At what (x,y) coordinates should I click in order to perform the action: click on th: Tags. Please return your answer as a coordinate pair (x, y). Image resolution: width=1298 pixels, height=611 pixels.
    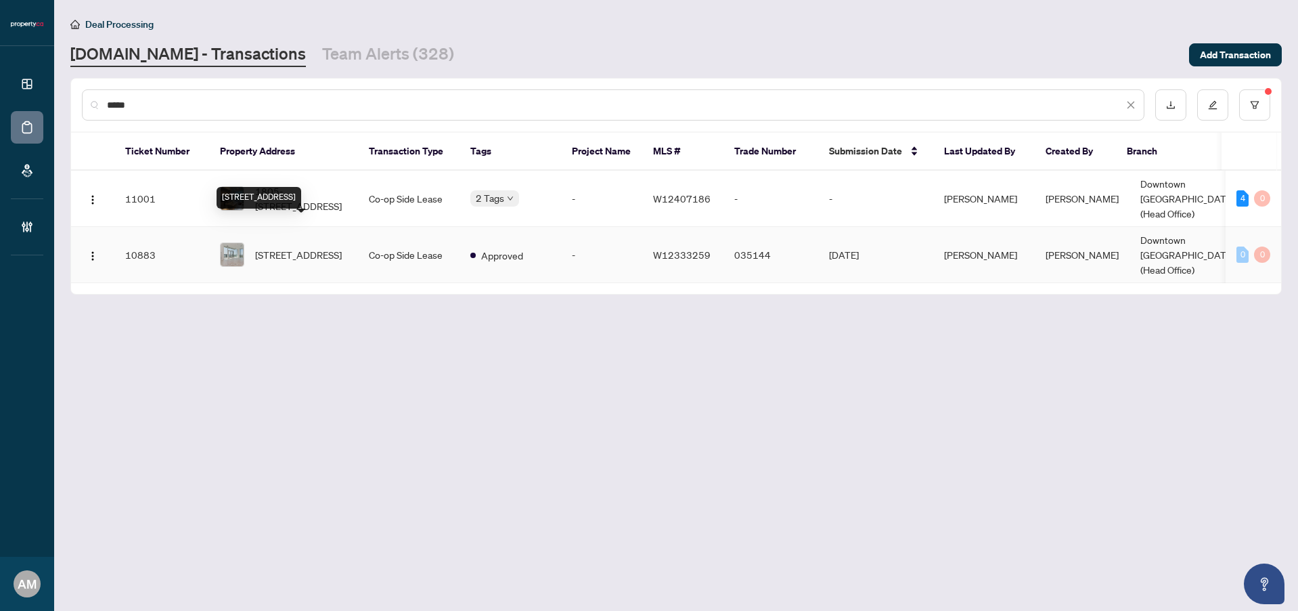
    Looking at the image, I should click on (510, 152).